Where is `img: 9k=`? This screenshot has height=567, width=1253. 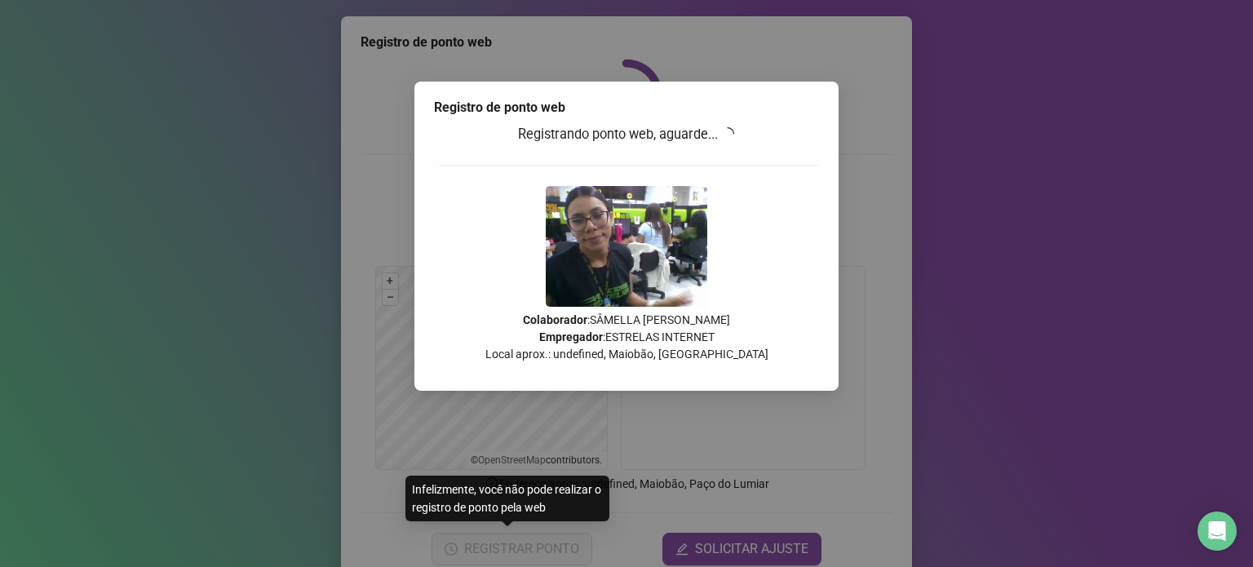 img: 9k= is located at coordinates (626, 246).